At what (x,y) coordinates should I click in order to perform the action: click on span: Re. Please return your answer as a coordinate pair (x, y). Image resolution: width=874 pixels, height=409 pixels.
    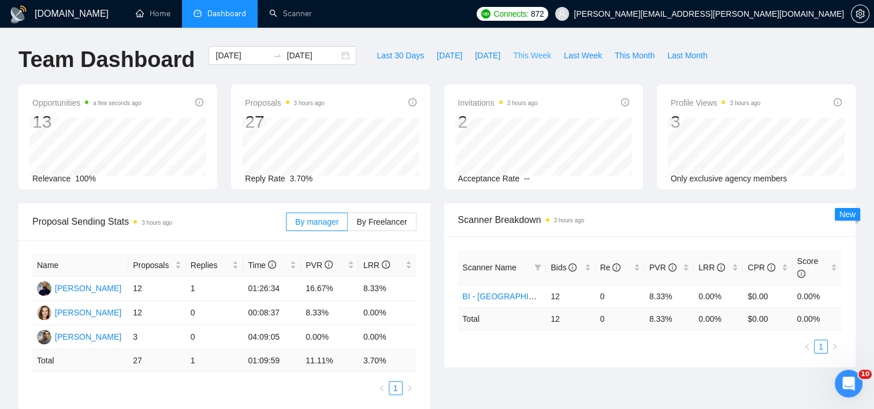
    Looking at the image, I should click on (611, 268).